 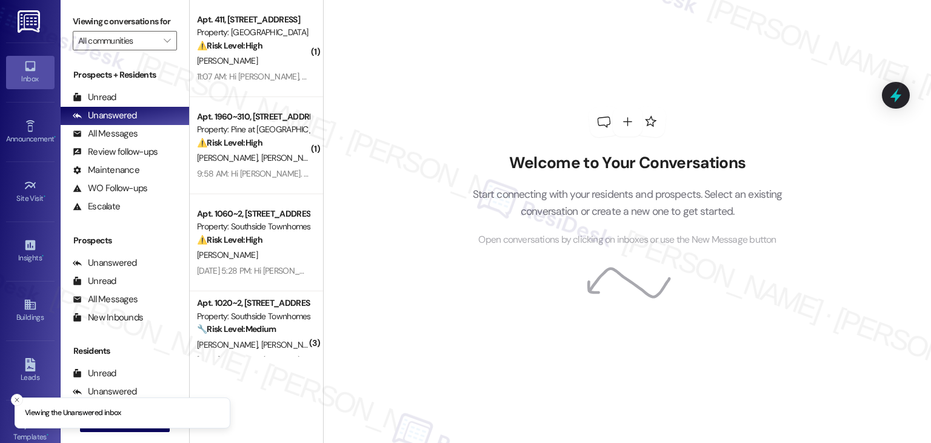 I want to click on a: Insights •, so click(x=30, y=251).